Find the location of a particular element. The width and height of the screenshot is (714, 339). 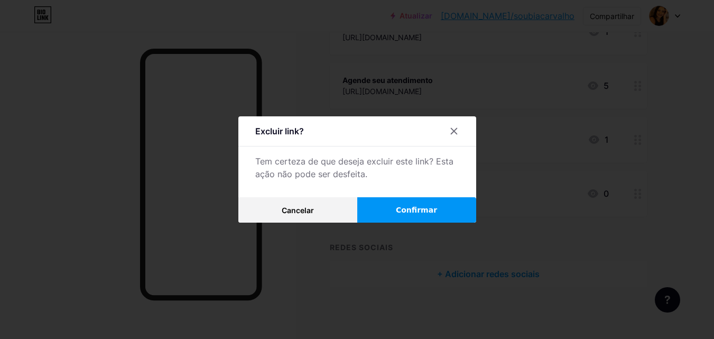

button: Cancelar is located at coordinates (297, 210).